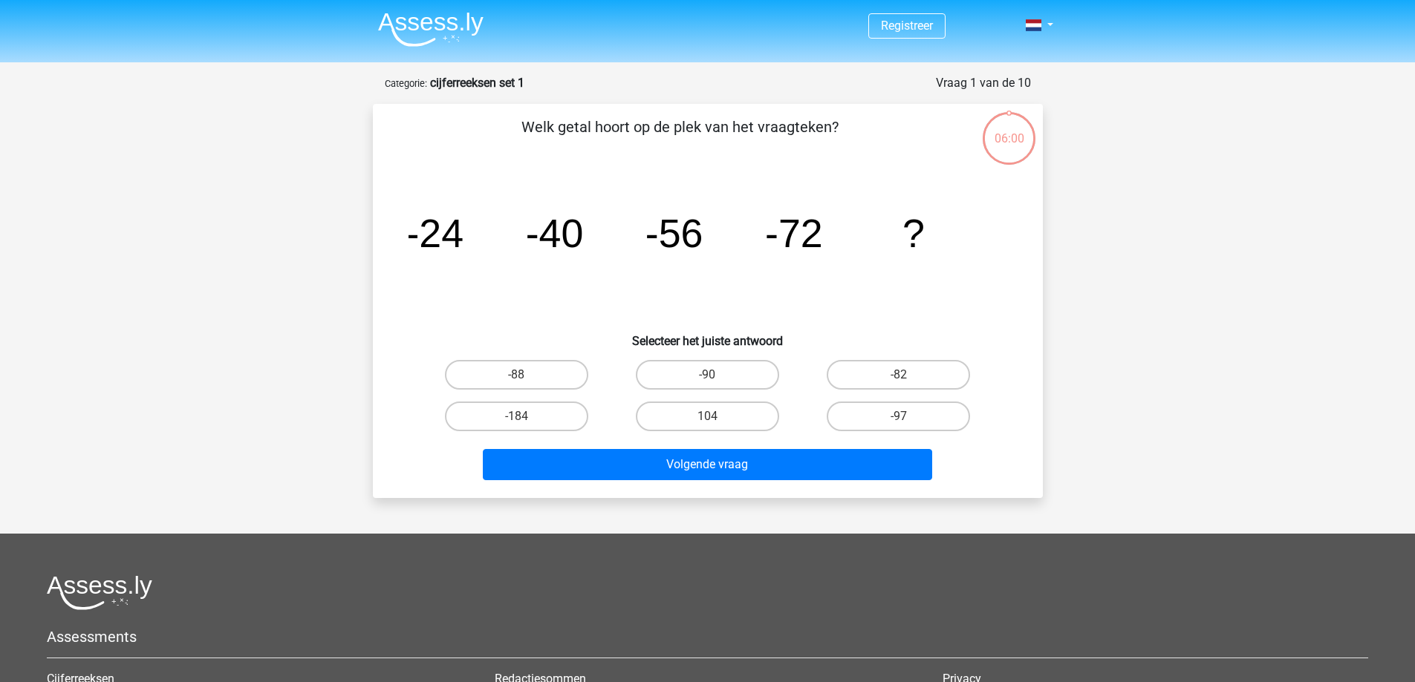  Describe the element at coordinates (516, 375) in the screenshot. I see `label: -88` at that location.